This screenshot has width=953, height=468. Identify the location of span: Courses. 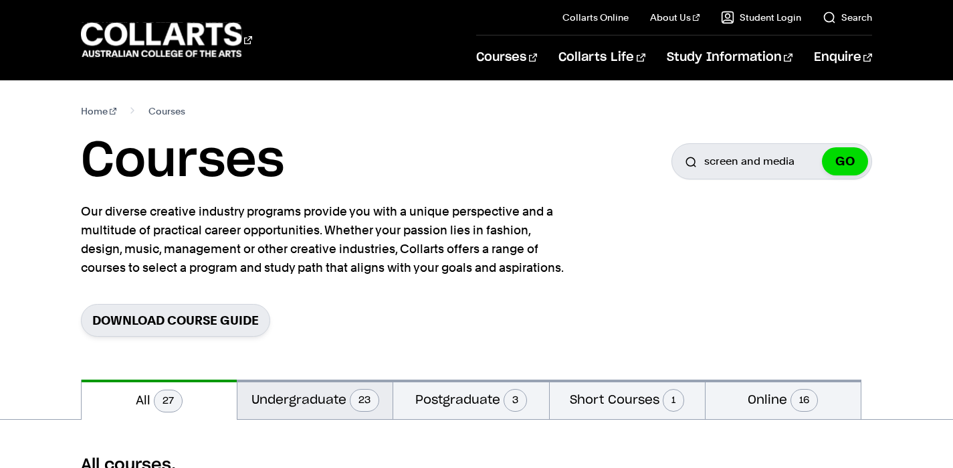
(167, 111).